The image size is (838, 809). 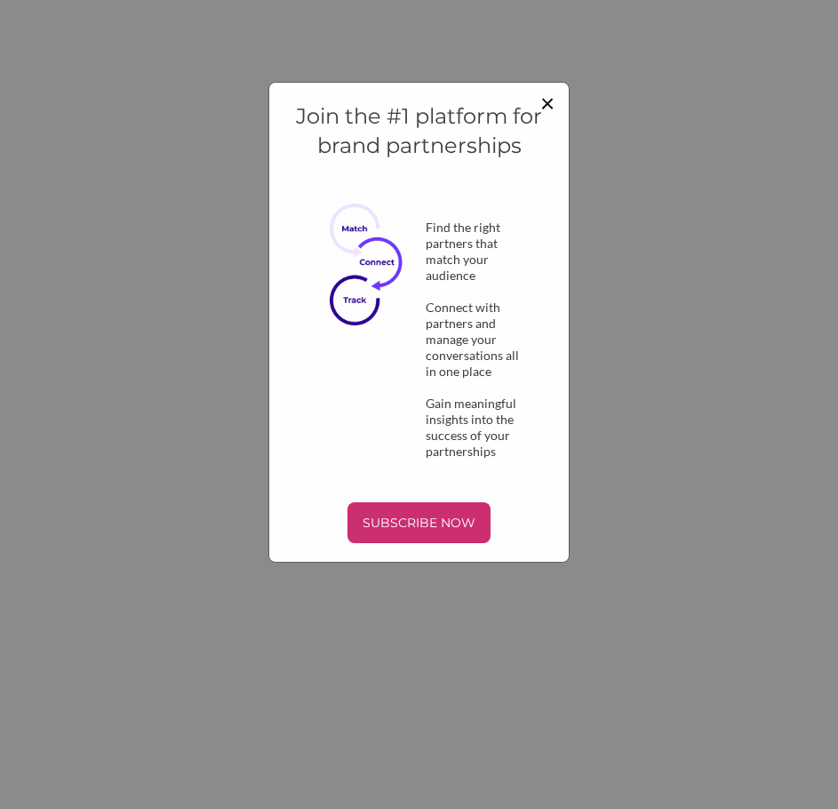 I want to click on h4: Join the #1 platform for brand partnerships, so click(x=420, y=131).